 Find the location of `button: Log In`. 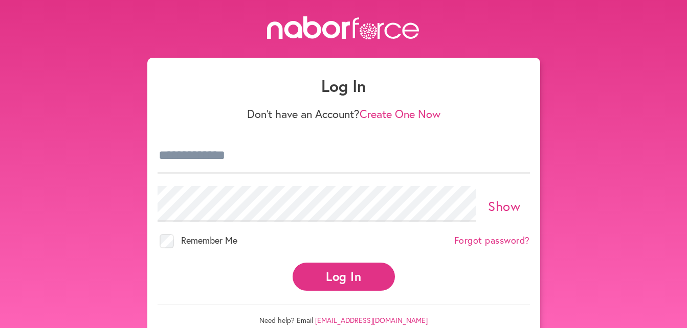

button: Log In is located at coordinates (344, 277).